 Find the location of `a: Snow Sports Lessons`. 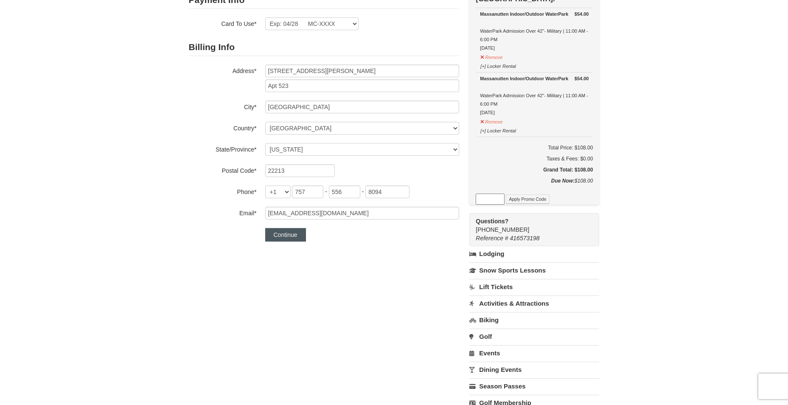

a: Snow Sports Lessons is located at coordinates (534, 270).